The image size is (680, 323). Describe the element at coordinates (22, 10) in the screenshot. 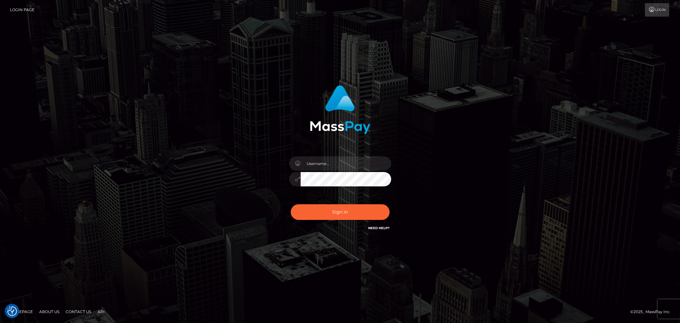

I see `a: Login Page` at that location.